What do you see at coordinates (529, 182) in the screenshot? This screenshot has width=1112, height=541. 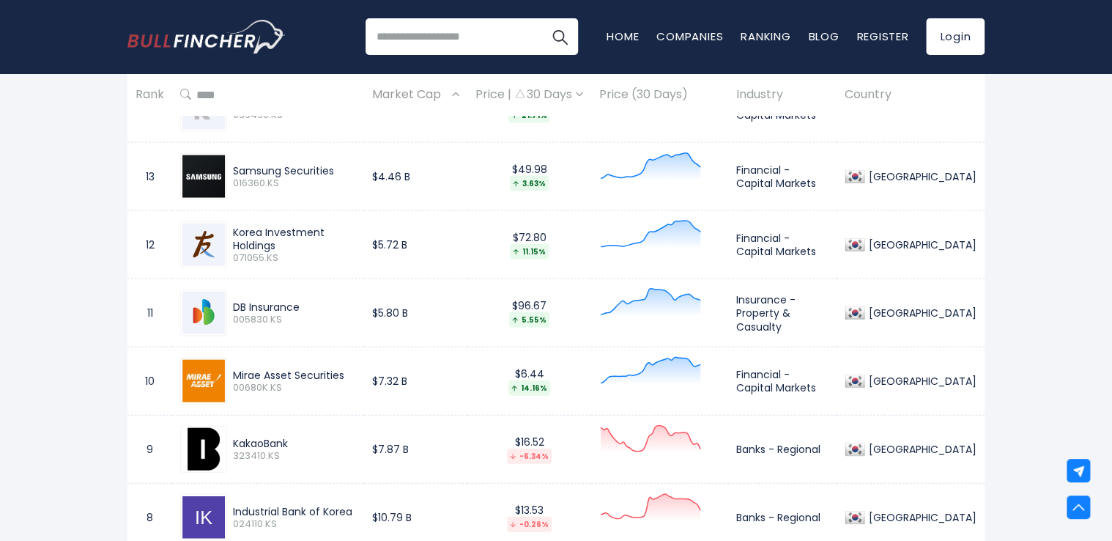 I see `div: 3.63%` at bounding box center [529, 182].